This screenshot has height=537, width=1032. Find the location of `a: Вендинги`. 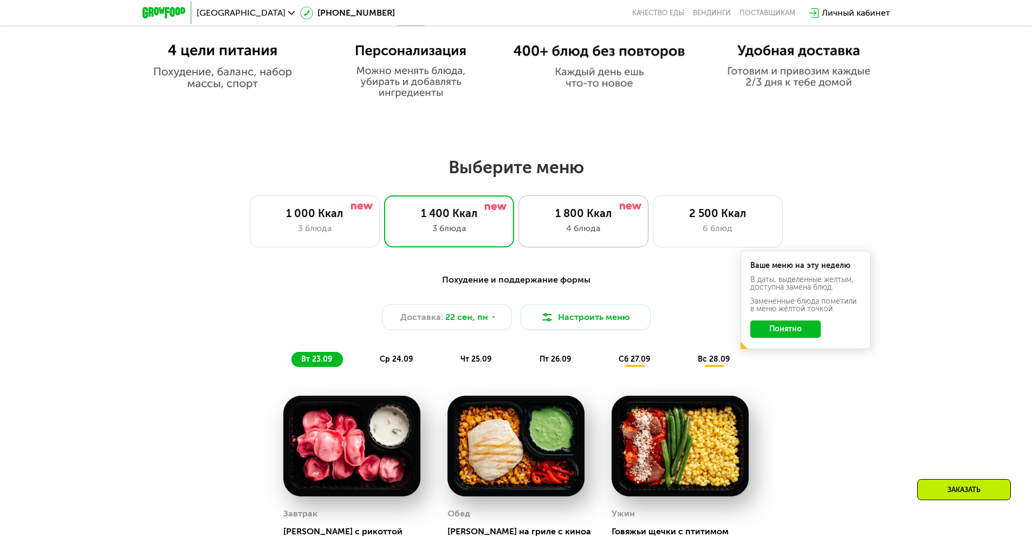

a: Вендинги is located at coordinates (712, 13).